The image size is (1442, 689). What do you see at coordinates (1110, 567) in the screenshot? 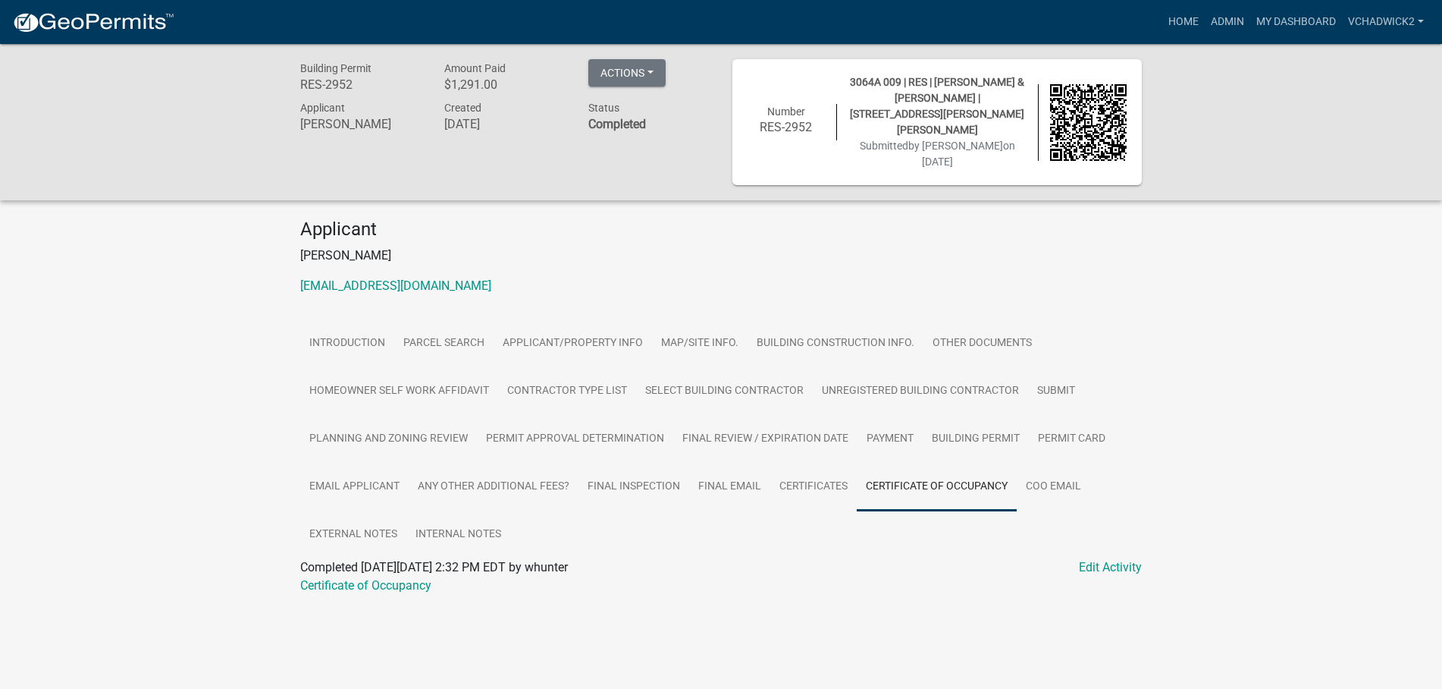
I see `a: Edit Activity` at bounding box center [1110, 567].